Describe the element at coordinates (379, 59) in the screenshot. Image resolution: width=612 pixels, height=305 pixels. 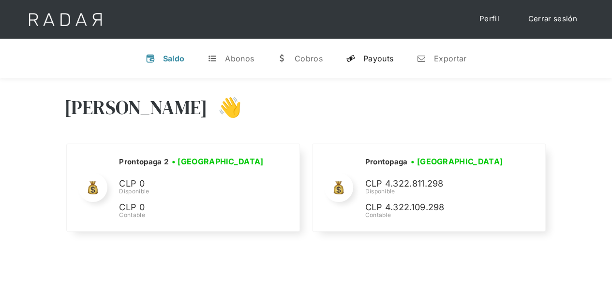
I see `div: Payouts` at that location.